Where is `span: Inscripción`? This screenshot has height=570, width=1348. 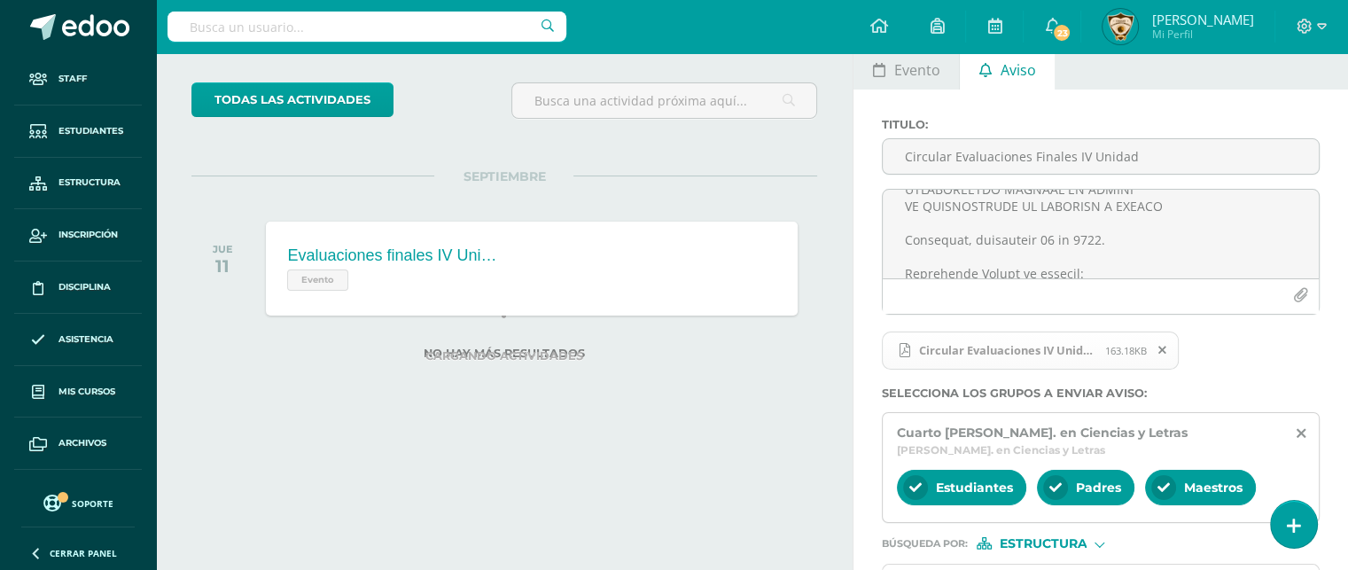 span: Inscripción is located at coordinates (88, 235).